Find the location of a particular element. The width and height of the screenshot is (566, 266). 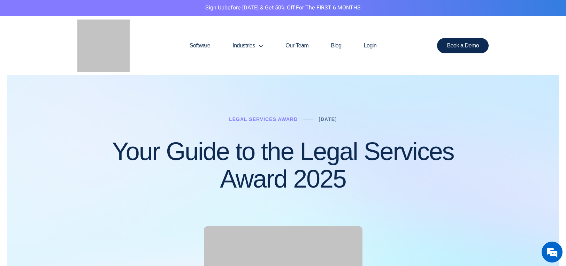

a: Sign Up is located at coordinates (215, 8).